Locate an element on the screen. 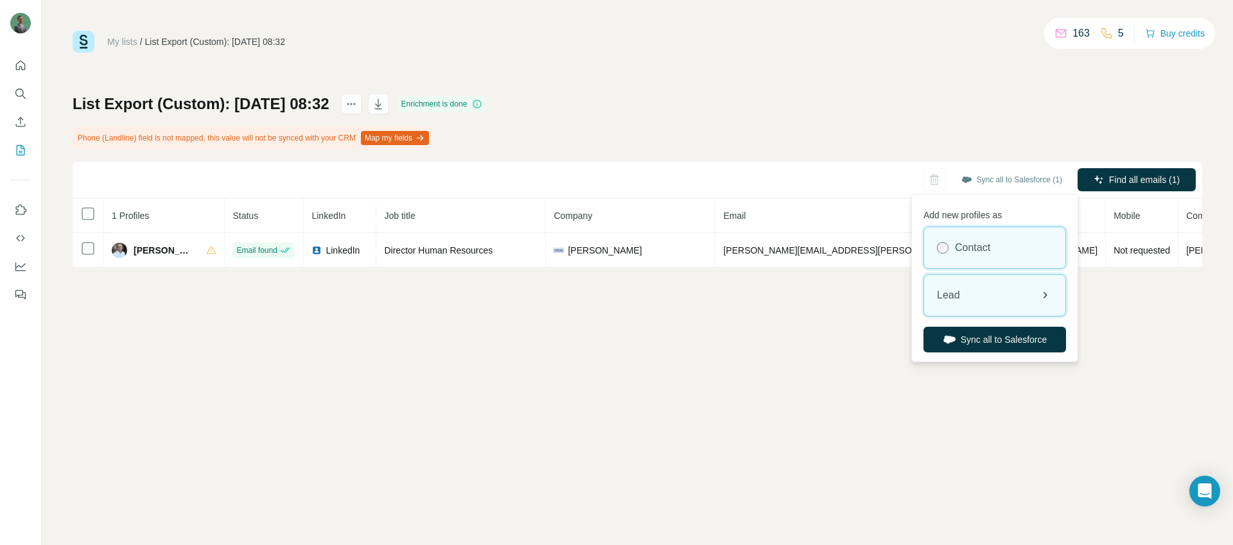 The width and height of the screenshot is (1233, 545). span: Email is located at coordinates (734, 216).